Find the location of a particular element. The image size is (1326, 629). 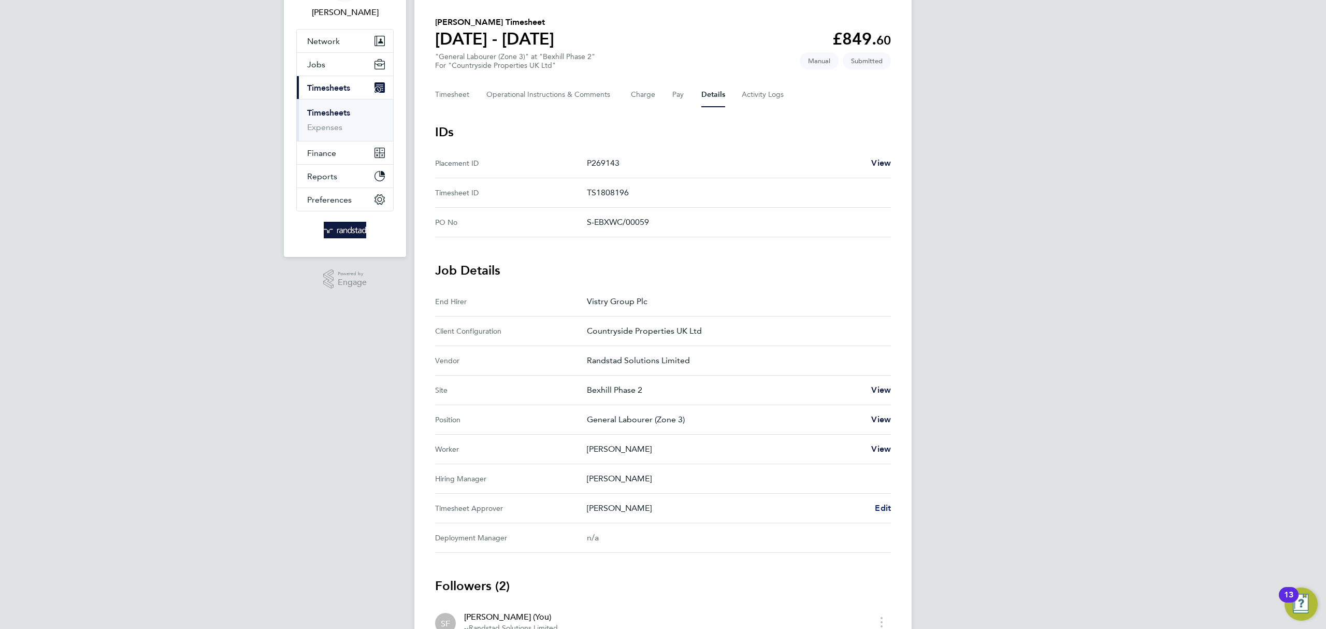

span: Jobs is located at coordinates (316, 64).